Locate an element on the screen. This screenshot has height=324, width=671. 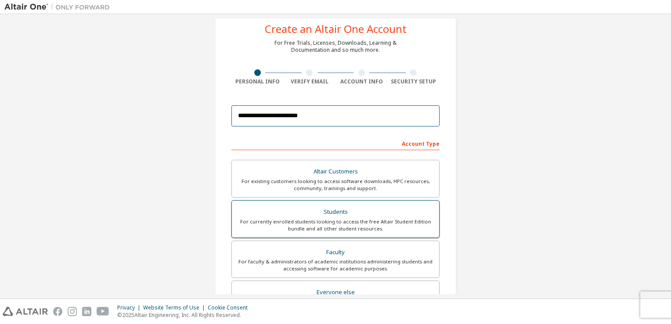
div: Website Terms of Use is located at coordinates (175, 308).